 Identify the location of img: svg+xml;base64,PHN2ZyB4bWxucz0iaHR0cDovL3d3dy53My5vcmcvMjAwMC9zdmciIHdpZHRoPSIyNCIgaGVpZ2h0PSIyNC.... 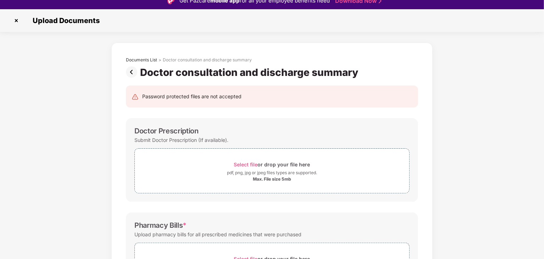
(135, 97).